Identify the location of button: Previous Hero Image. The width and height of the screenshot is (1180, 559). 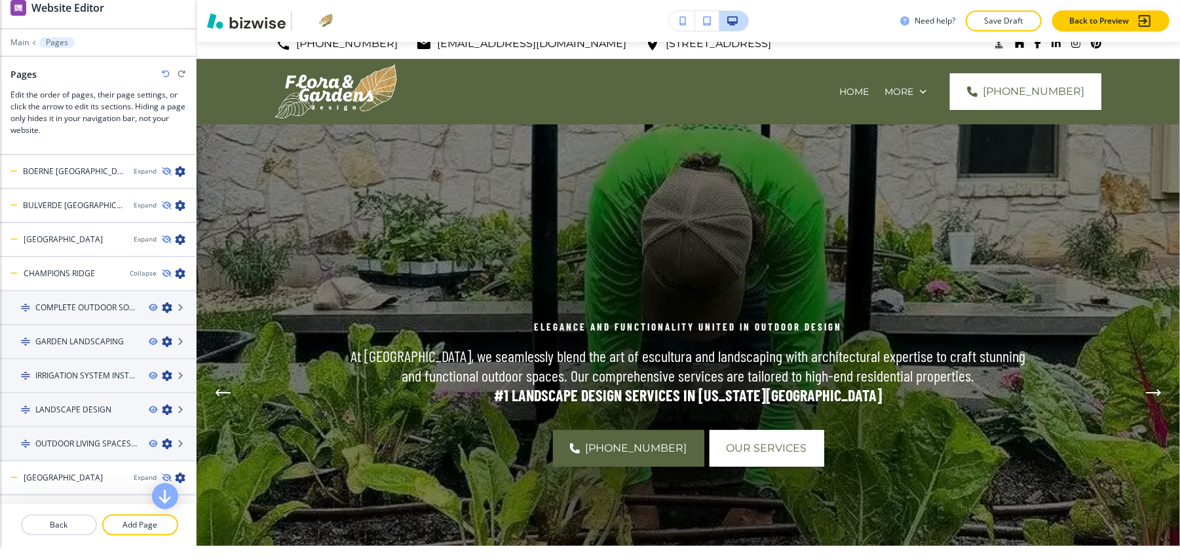
(223, 393).